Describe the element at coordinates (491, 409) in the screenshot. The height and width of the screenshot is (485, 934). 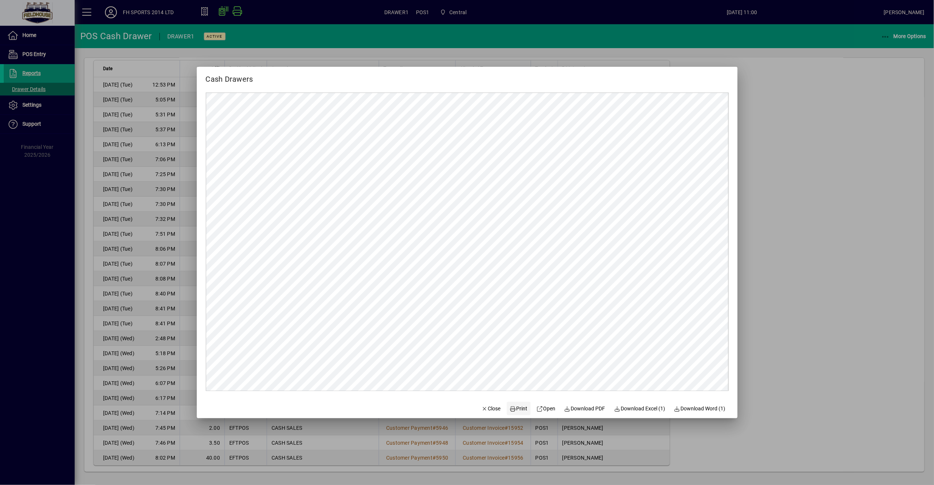
I see `button: Close` at that location.